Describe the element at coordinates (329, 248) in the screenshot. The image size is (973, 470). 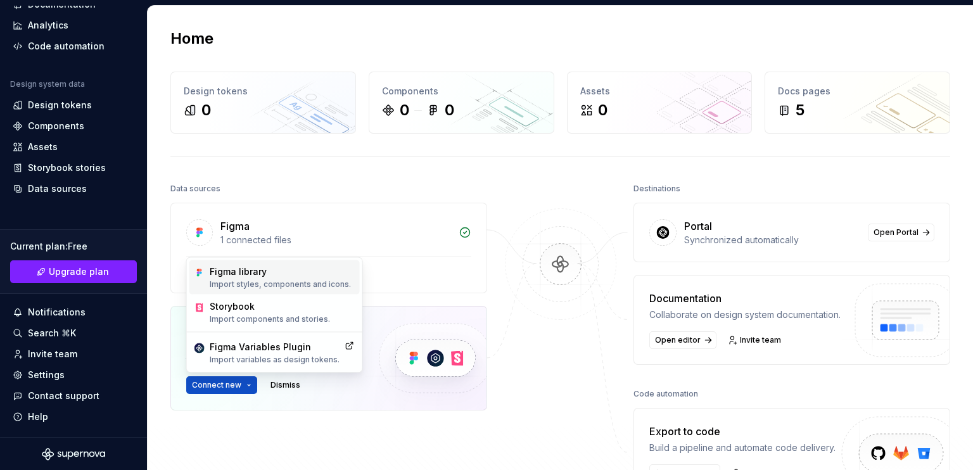
I see `a: Figma1 connected filesUntitled` at that location.